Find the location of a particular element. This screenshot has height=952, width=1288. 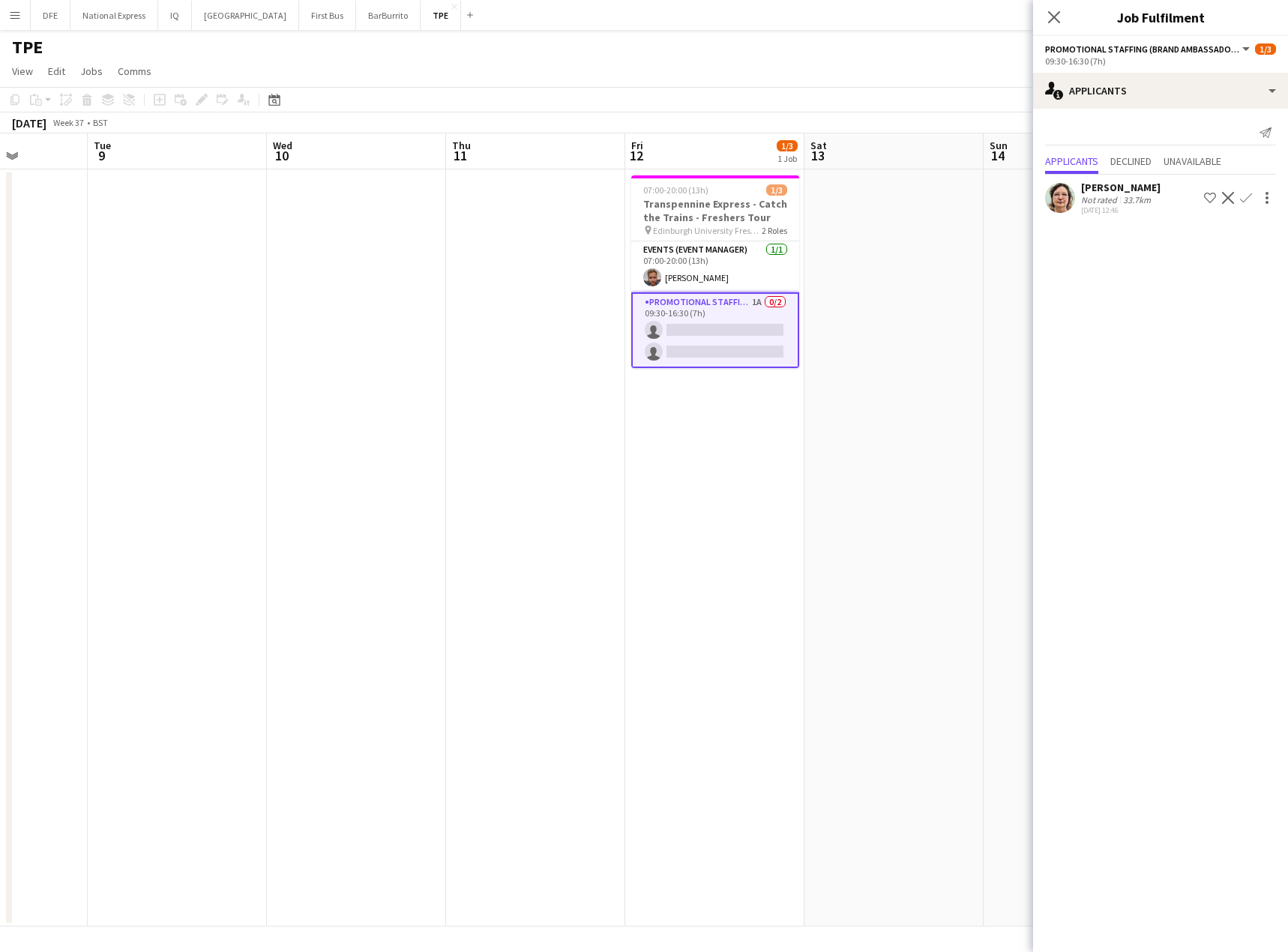

span: View is located at coordinates (23, 72).